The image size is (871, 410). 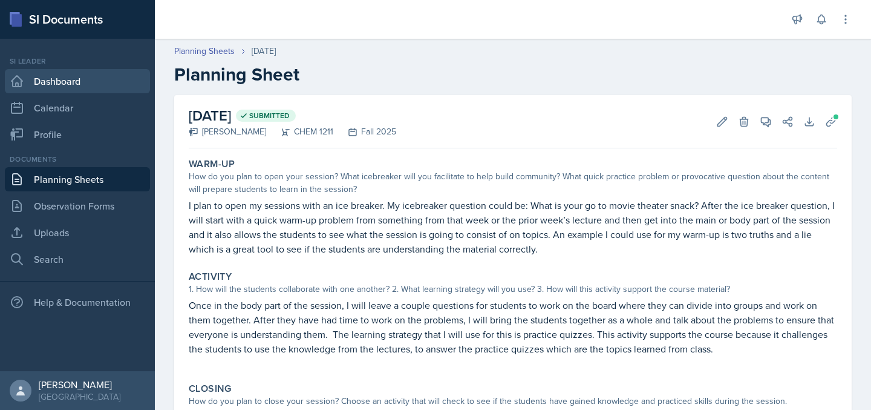 I want to click on div: Fall 2025, so click(x=365, y=131).